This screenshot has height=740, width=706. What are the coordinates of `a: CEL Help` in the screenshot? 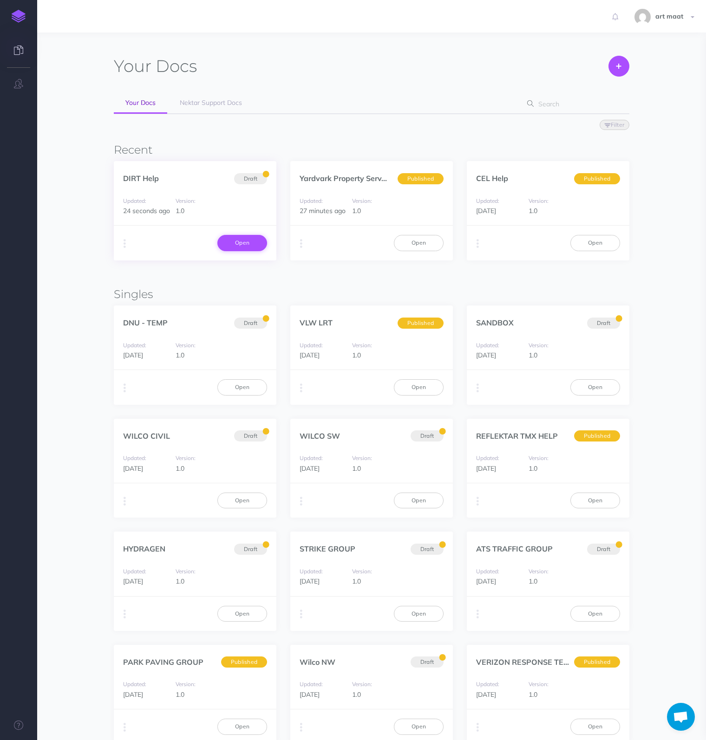 It's located at (492, 178).